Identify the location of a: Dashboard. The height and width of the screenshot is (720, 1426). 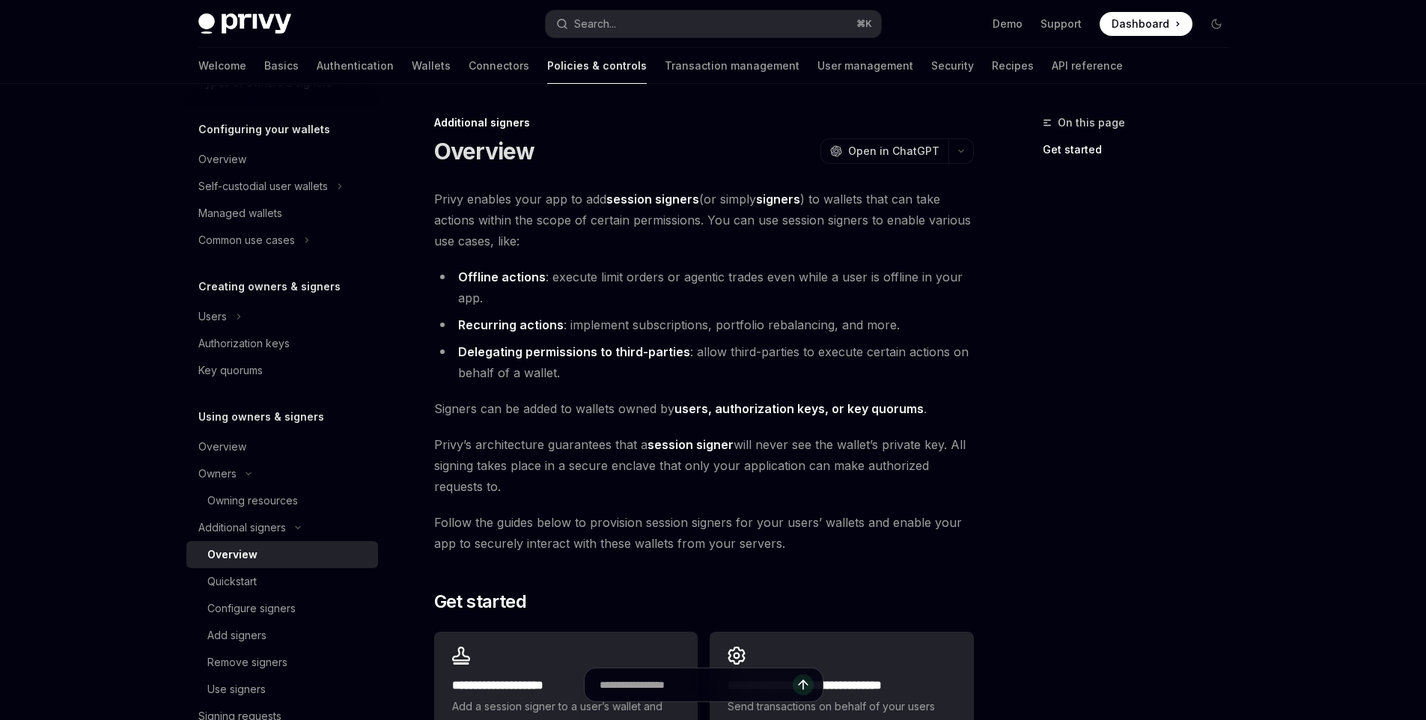
(1146, 24).